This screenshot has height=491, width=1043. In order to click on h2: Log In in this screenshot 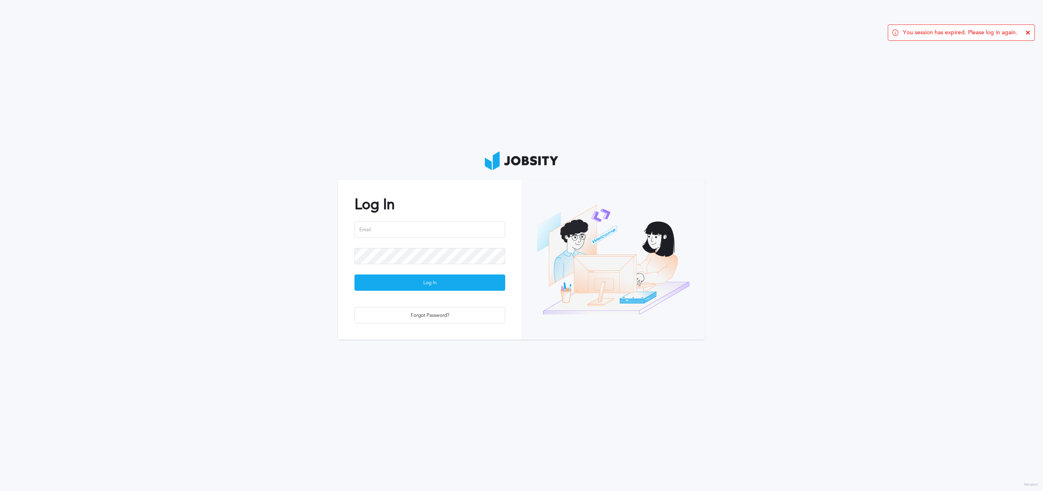, I will do `click(430, 204)`.